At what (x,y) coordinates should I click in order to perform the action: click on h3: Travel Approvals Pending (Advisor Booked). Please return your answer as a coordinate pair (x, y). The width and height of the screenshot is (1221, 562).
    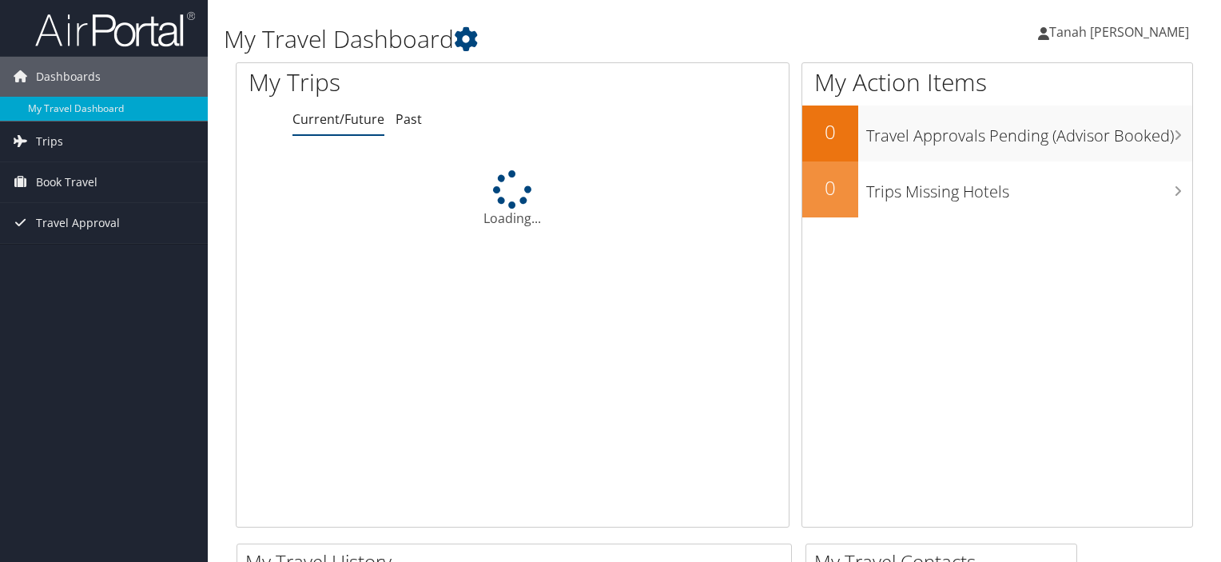
    Looking at the image, I should click on (1029, 132).